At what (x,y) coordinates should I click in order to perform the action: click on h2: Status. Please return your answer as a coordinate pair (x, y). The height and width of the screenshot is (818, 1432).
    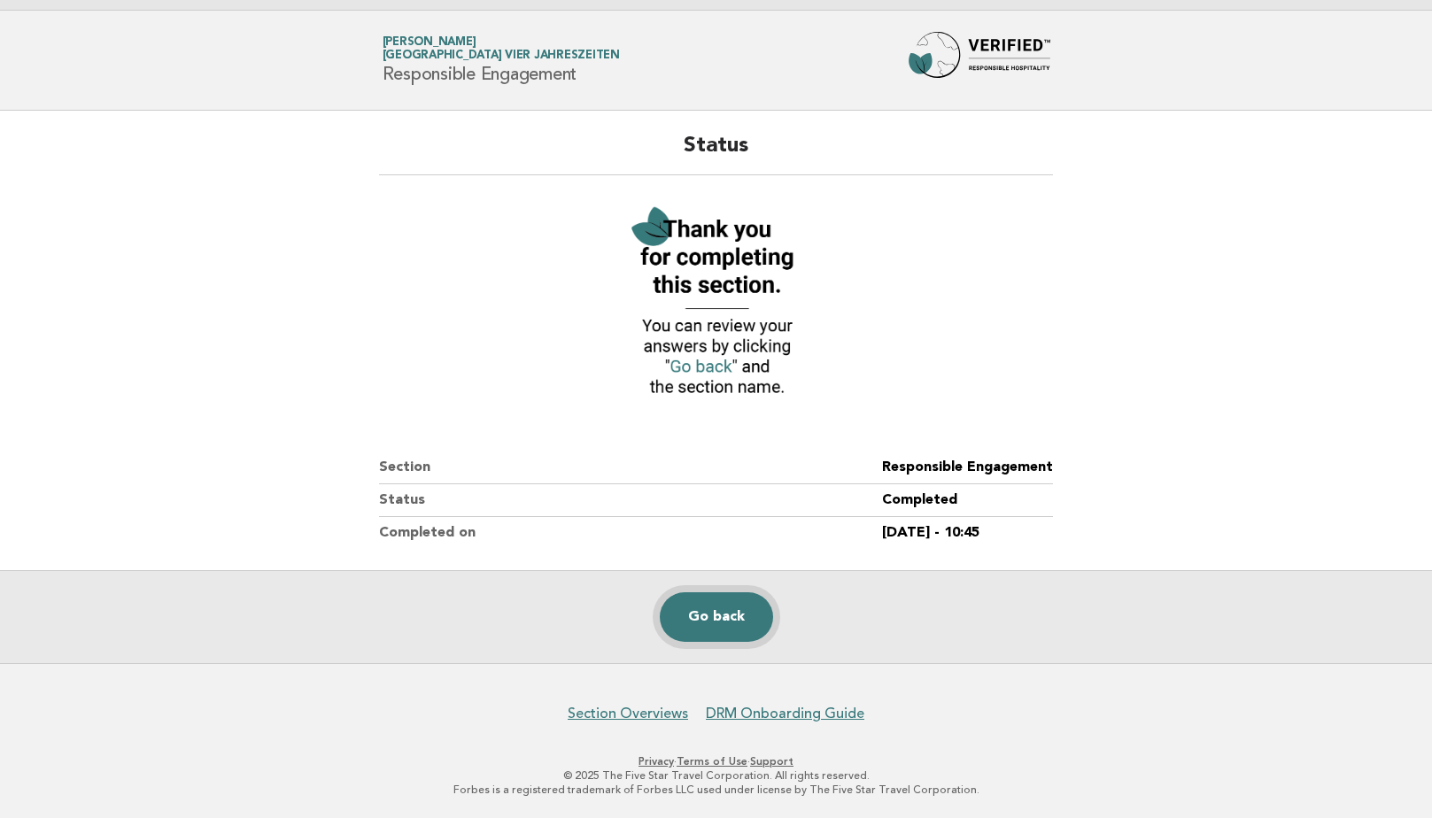
    Looking at the image, I should click on (715, 153).